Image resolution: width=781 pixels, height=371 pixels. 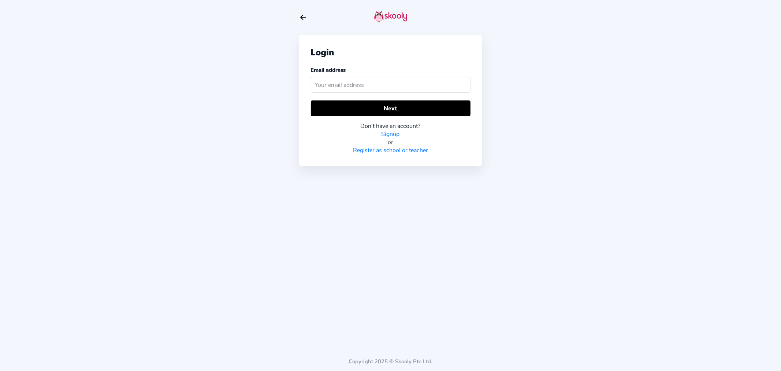 What do you see at coordinates (303, 17) in the screenshot?
I see `ion-icon: arrow back outline` at bounding box center [303, 17].